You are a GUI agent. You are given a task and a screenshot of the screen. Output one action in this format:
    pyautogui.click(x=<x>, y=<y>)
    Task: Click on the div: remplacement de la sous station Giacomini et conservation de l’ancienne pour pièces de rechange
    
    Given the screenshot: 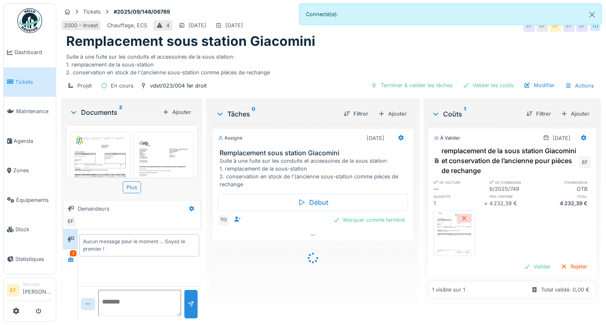 What is the action you would take?
    pyautogui.click(x=506, y=161)
    